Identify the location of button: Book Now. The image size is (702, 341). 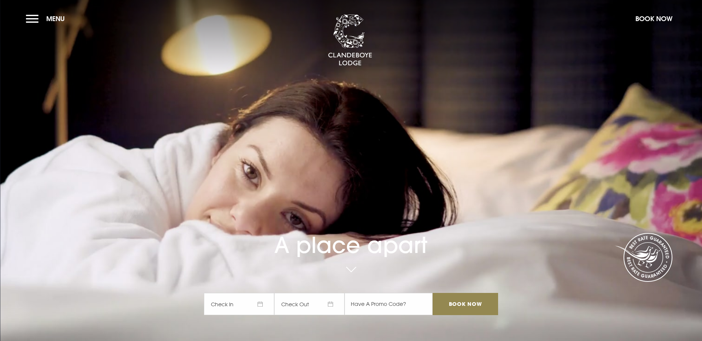
(654, 18).